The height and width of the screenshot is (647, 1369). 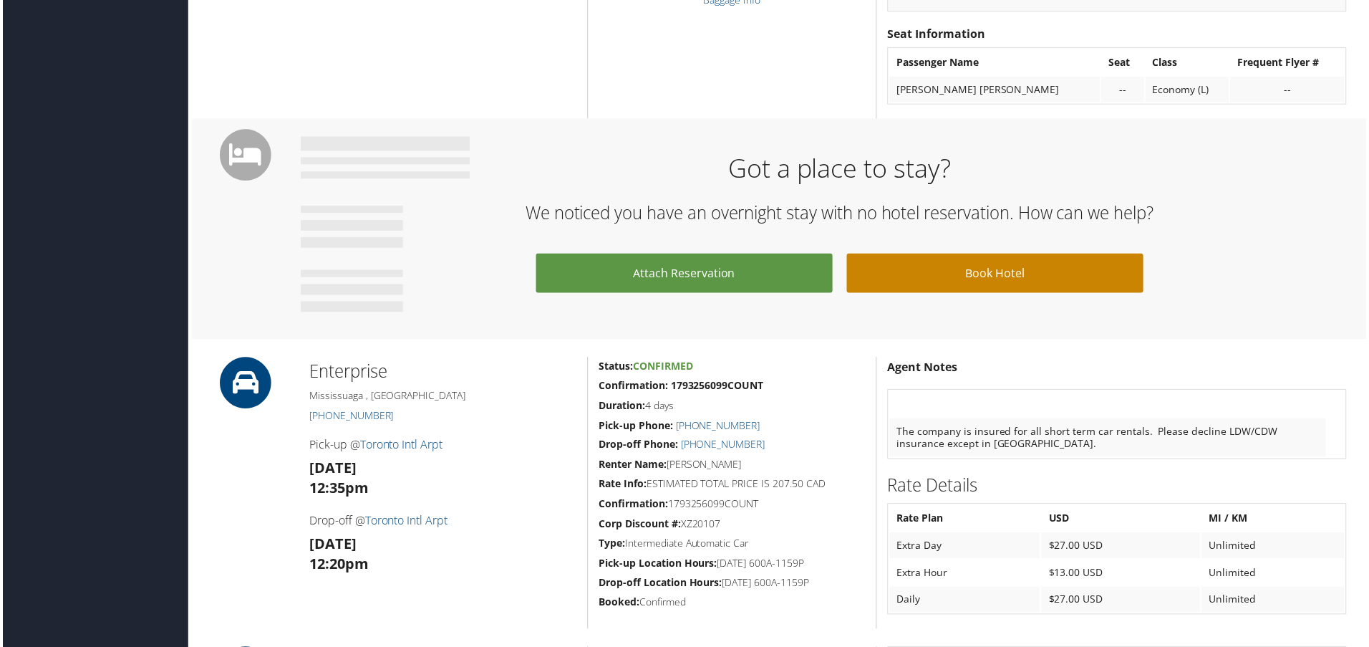 I want to click on span: Confirmed, so click(x=663, y=367).